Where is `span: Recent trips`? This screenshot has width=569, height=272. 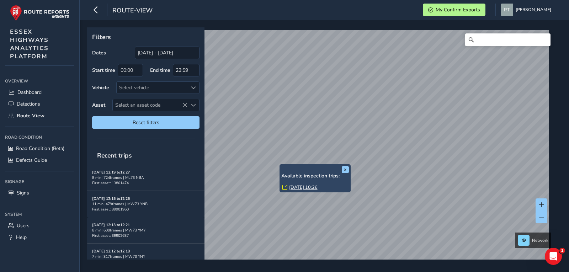 span: Recent trips is located at coordinates (114, 155).